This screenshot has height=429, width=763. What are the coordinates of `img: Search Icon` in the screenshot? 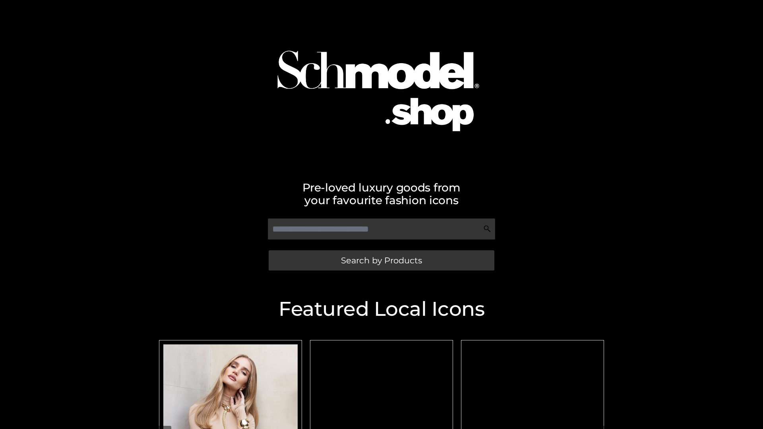 It's located at (487, 229).